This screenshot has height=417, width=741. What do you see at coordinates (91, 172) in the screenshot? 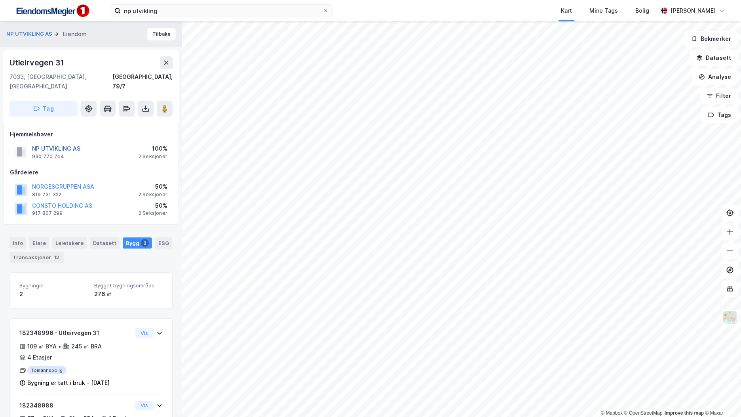
I see `div: Gårdeiere` at bounding box center [91, 172].